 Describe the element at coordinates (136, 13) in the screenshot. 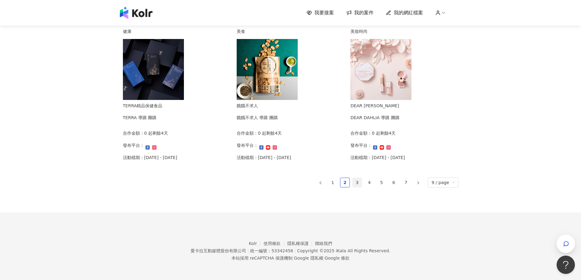

I see `img: logo` at that location.